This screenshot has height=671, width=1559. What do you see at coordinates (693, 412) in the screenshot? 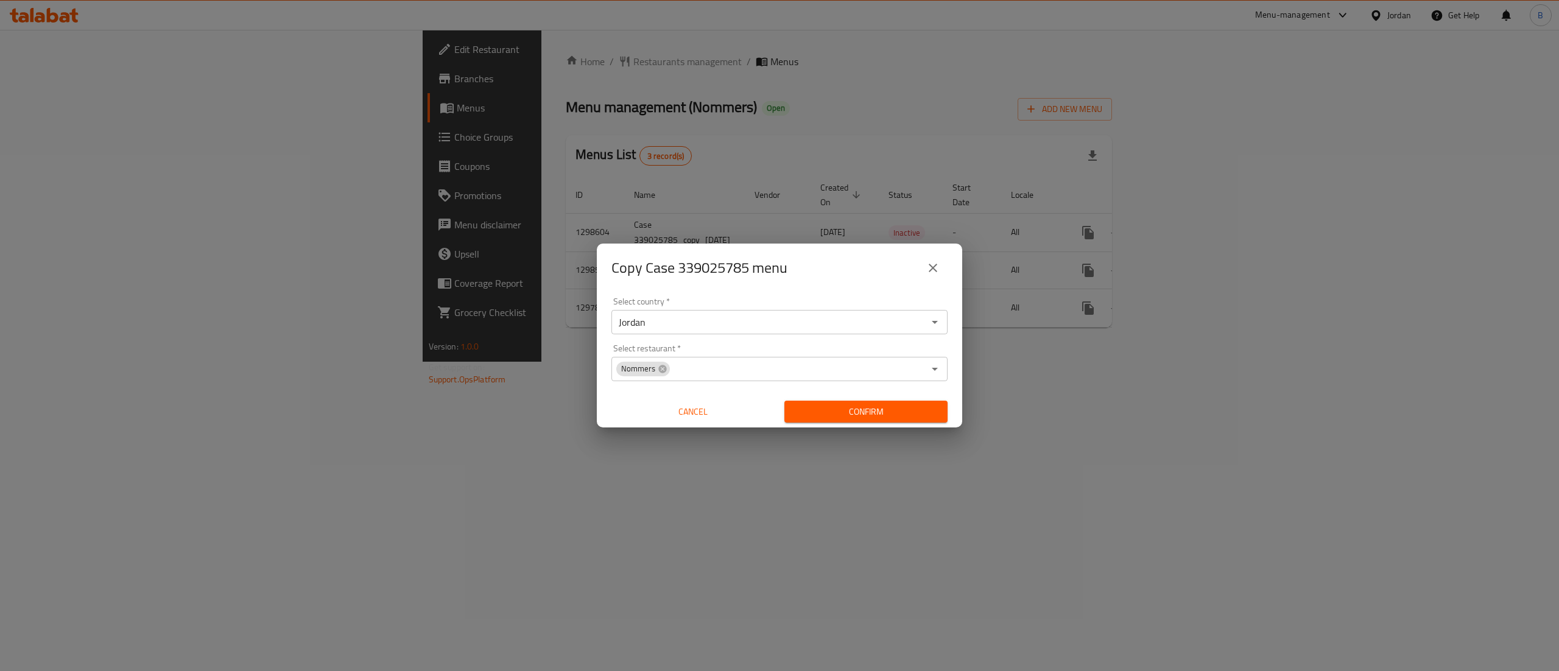
I see `button: Cancel` at bounding box center [693, 412].